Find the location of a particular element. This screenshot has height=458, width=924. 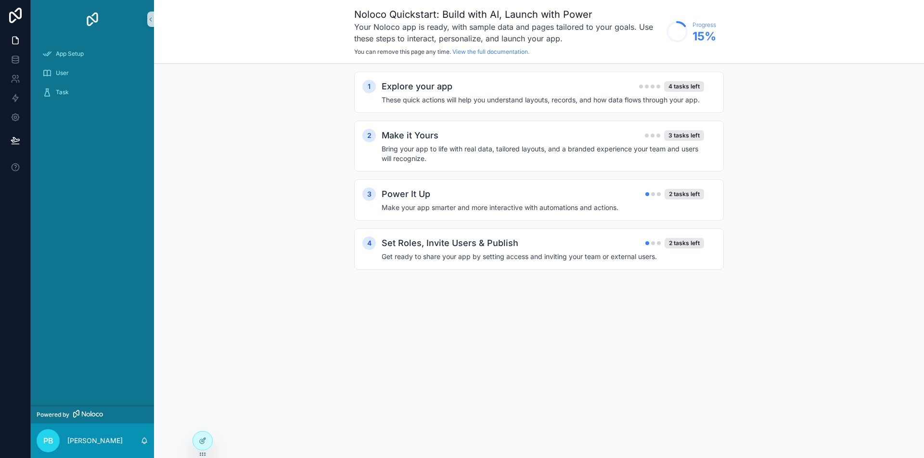

span: Task is located at coordinates (62, 92).